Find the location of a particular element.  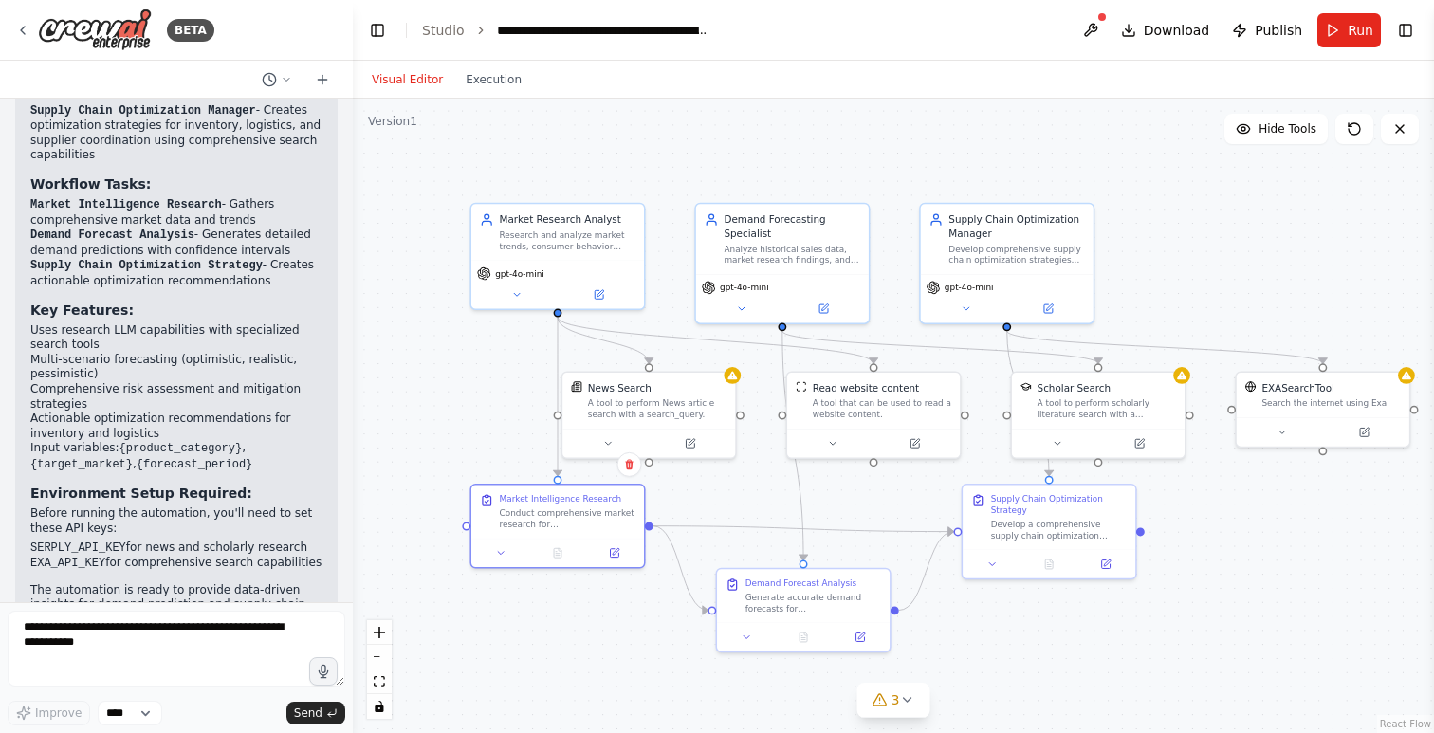

button: Publish is located at coordinates (1267, 30).